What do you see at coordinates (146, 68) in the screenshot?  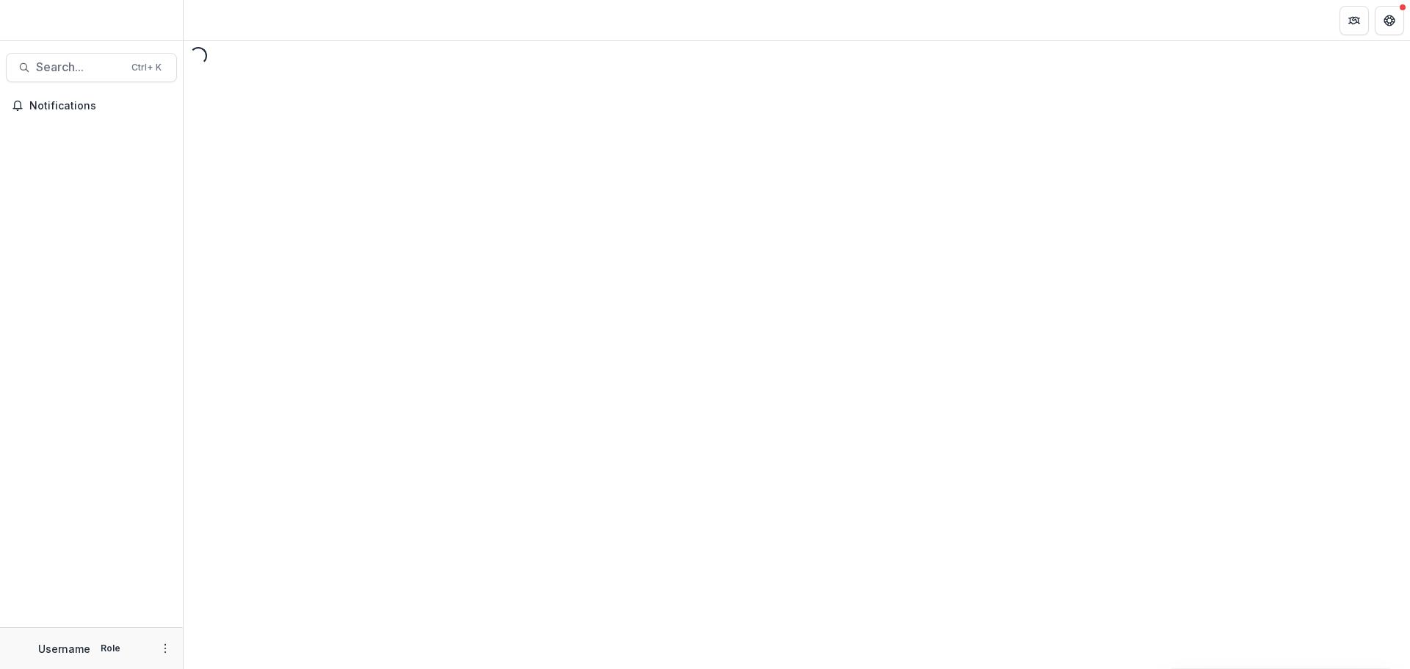 I see `div: Ctrl + K` at bounding box center [146, 68].